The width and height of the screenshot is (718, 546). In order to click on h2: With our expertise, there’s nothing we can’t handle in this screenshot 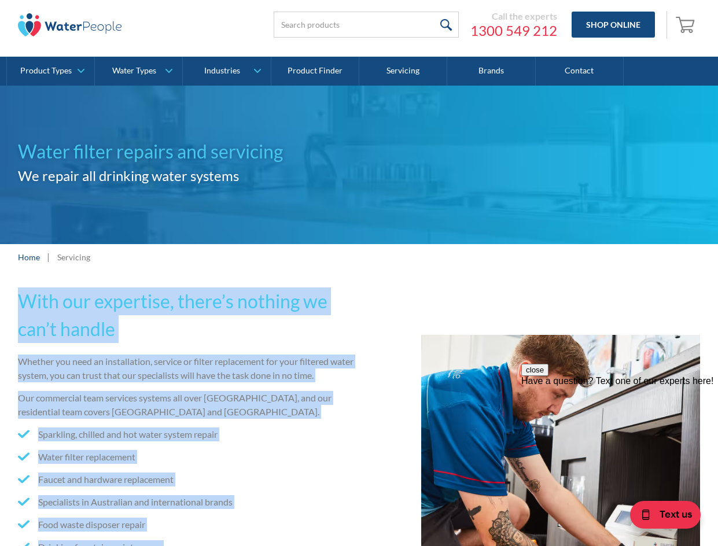, I will do `click(186, 315)`.